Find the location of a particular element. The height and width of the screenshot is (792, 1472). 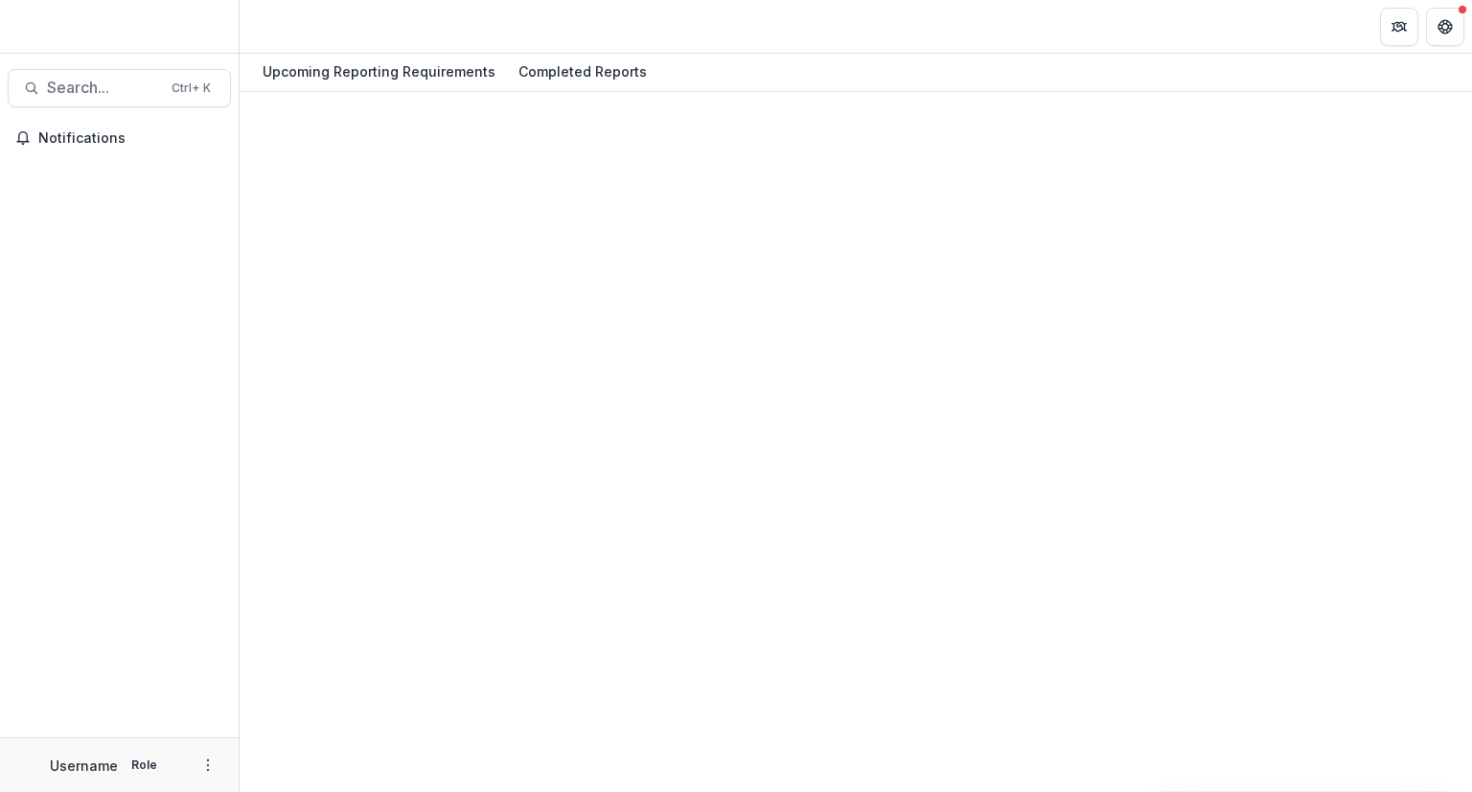

button: Partners is located at coordinates (1399, 27).